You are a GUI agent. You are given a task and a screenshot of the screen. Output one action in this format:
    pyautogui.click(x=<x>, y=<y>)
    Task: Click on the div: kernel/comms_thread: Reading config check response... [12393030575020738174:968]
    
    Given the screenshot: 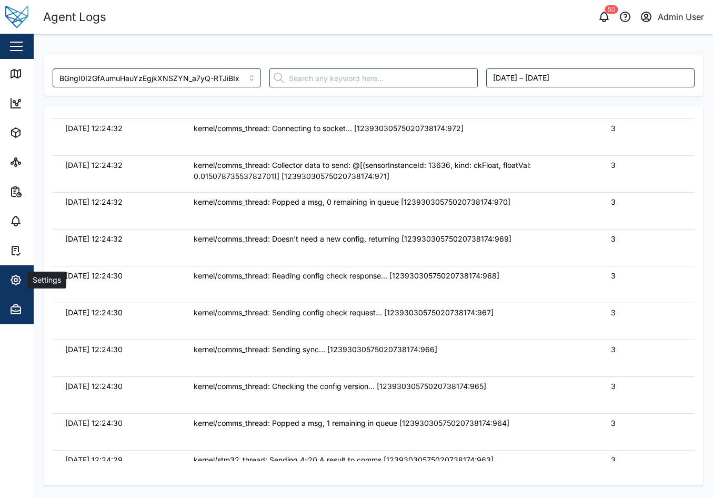 What is the action you would take?
    pyautogui.click(x=389, y=276)
    